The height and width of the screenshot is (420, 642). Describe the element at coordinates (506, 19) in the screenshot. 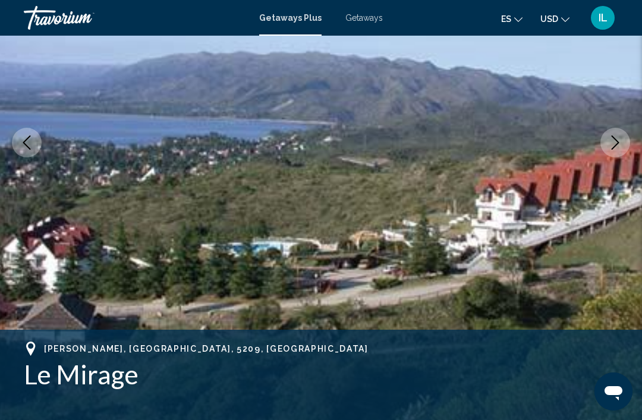

I see `span: es` at that location.